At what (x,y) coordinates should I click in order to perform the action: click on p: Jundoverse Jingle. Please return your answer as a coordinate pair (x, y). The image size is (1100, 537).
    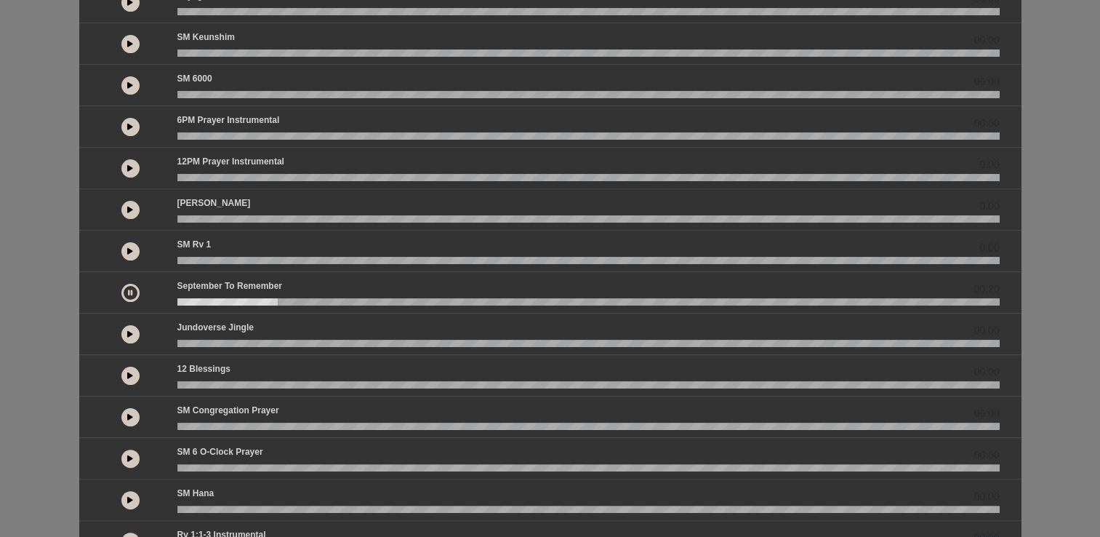
    Looking at the image, I should click on (215, 327).